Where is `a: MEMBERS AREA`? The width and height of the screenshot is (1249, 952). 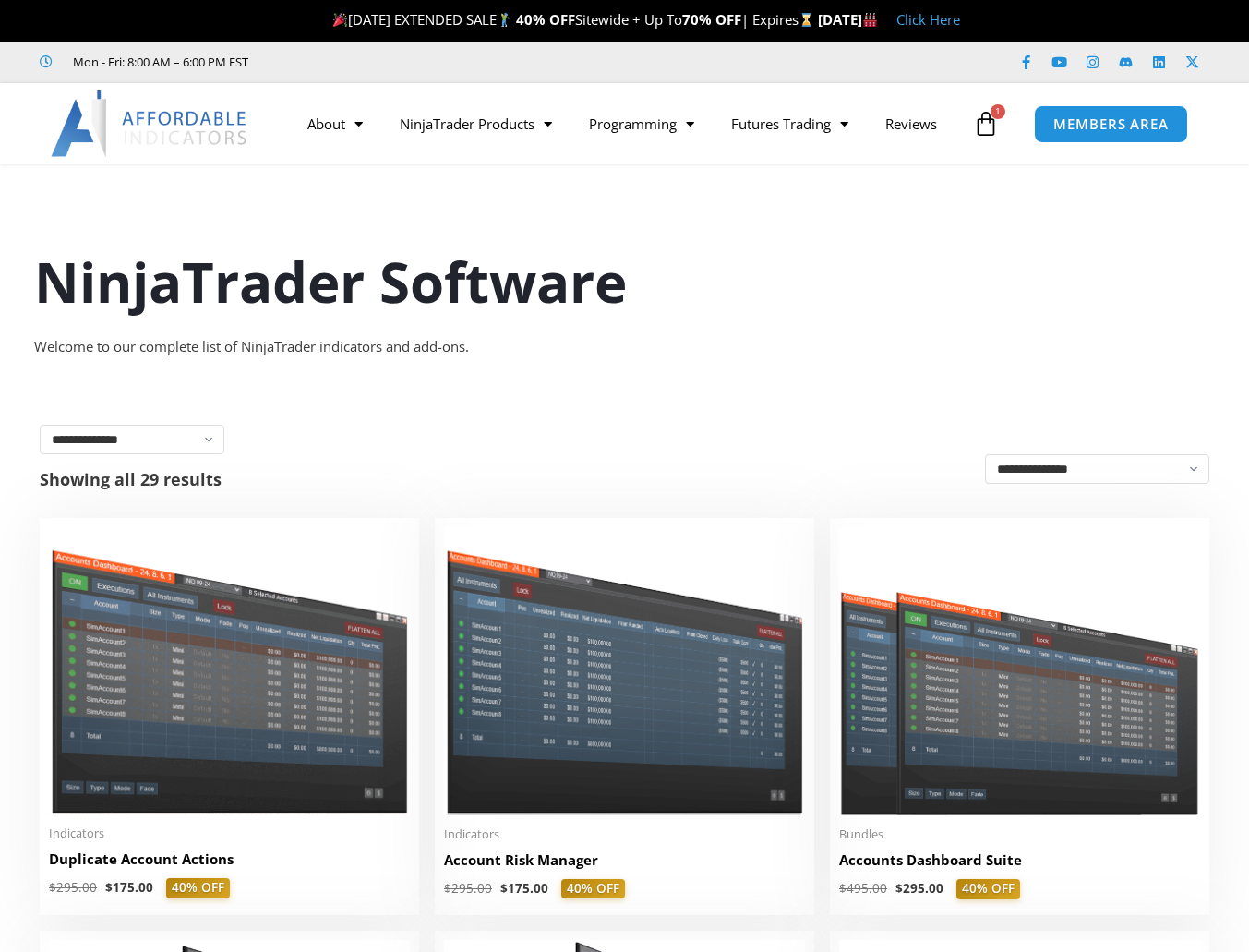
a: MEMBERS AREA is located at coordinates (1111, 124).